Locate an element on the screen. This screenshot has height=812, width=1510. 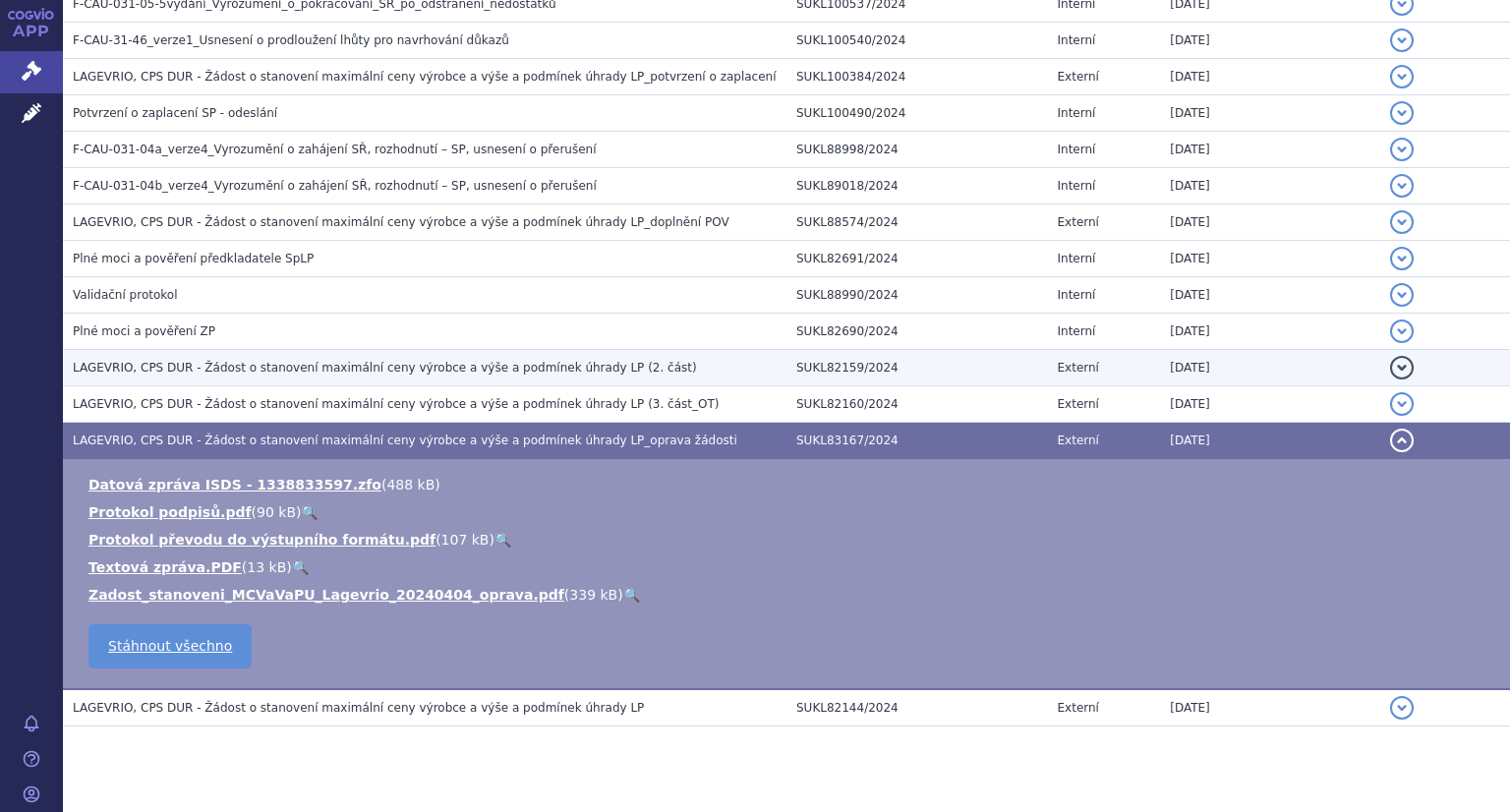
span: Validační protokol is located at coordinates (125, 295).